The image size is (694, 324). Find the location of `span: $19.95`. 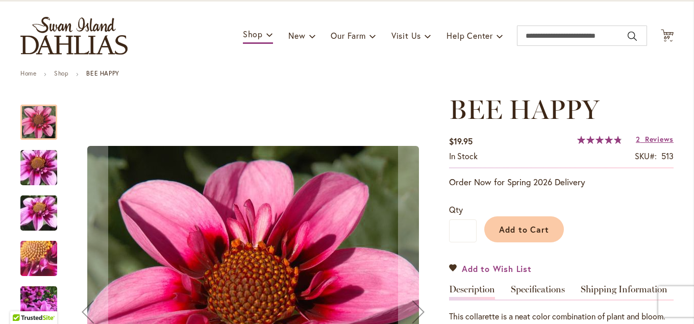

span: $19.95 is located at coordinates (461, 141).